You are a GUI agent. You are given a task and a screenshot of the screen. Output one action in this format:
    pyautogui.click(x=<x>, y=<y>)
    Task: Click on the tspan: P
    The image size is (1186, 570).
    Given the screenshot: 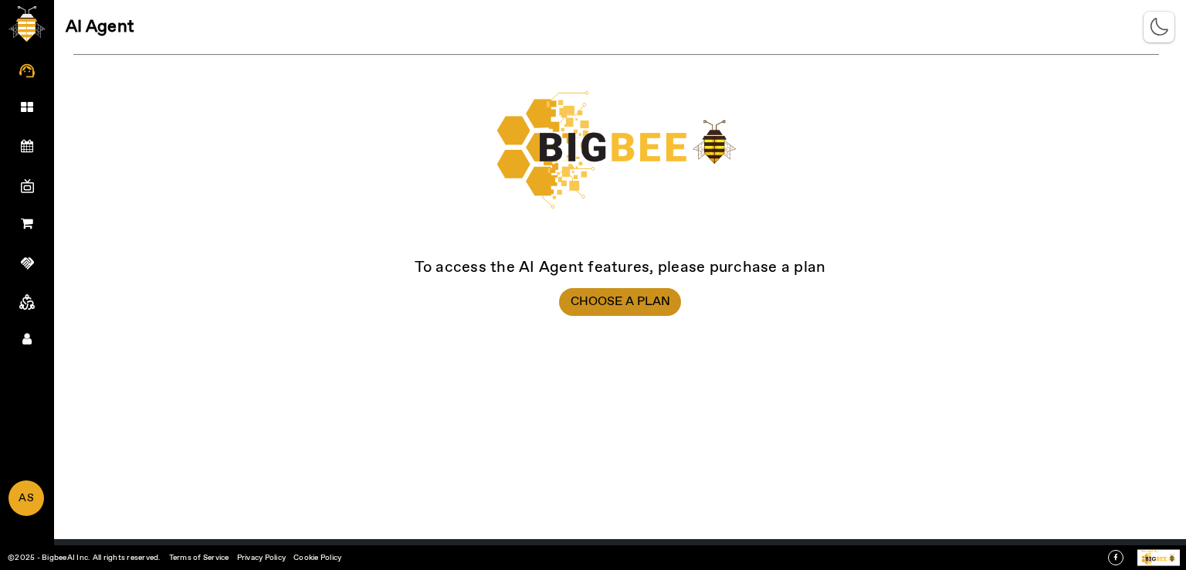 What is the action you would take?
    pyautogui.click(x=1142, y=550)
    